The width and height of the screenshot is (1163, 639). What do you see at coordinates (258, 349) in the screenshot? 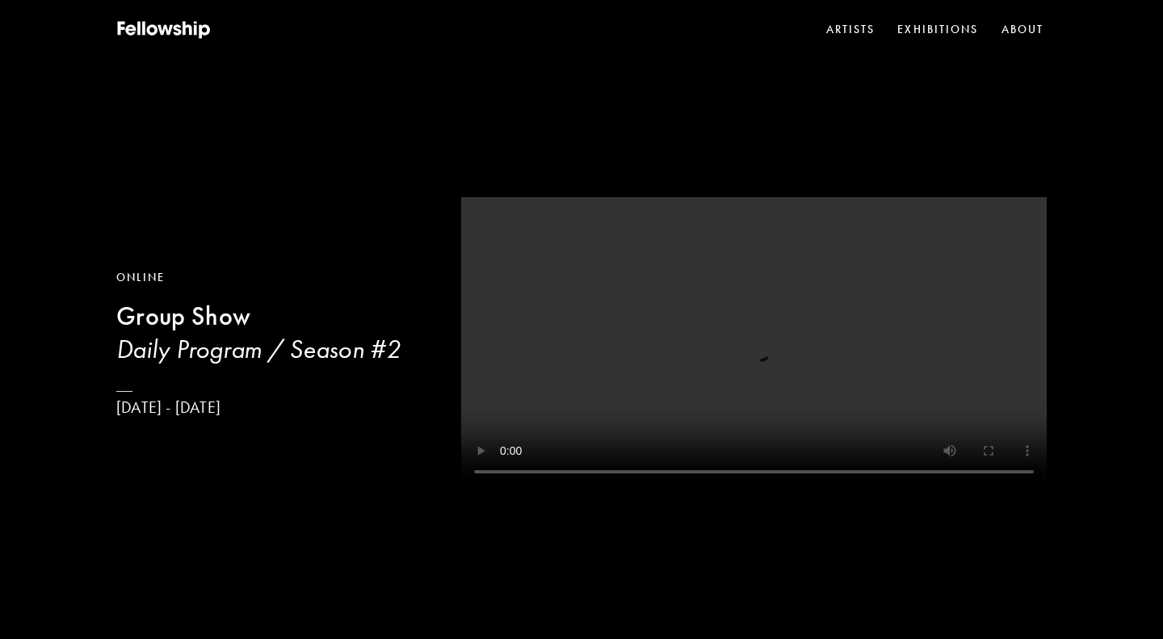
I see `h3: Daily Program / Season #2` at bounding box center [258, 349].